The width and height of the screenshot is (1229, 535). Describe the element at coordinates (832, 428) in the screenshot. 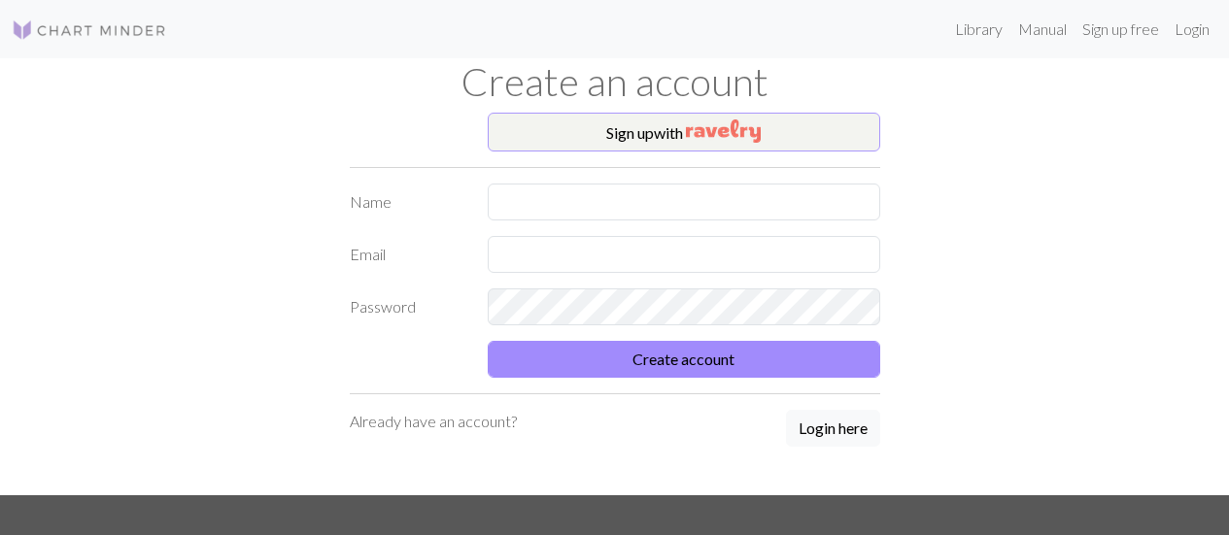

I see `button: Login here` at that location.